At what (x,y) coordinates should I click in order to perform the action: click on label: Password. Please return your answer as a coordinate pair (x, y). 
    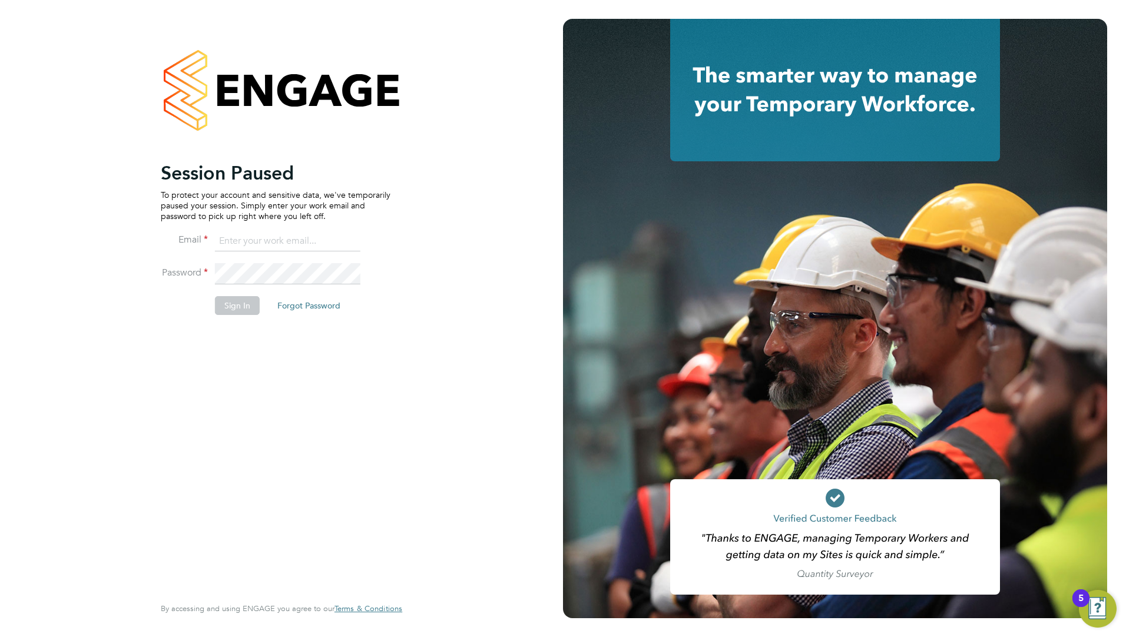
    Looking at the image, I should click on (184, 273).